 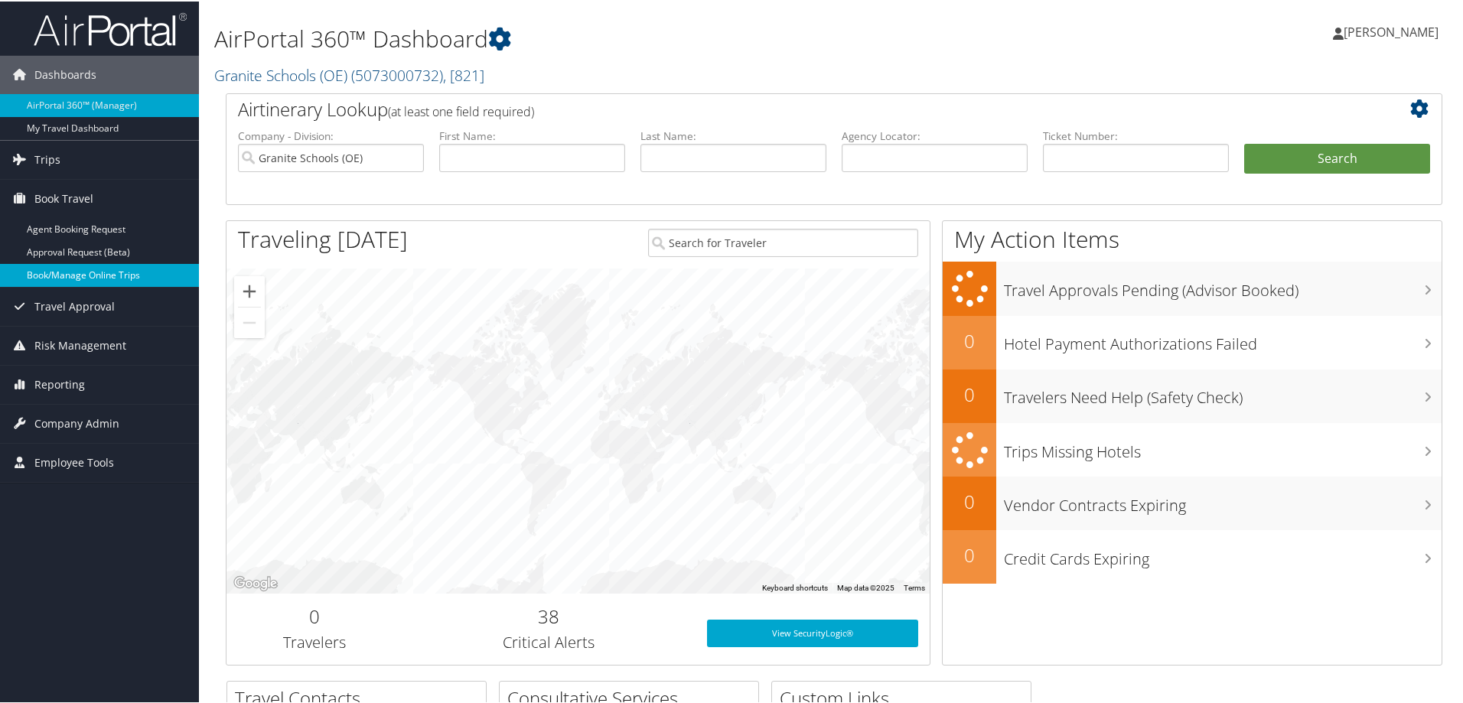 I want to click on span: Risk Management, so click(x=80, y=344).